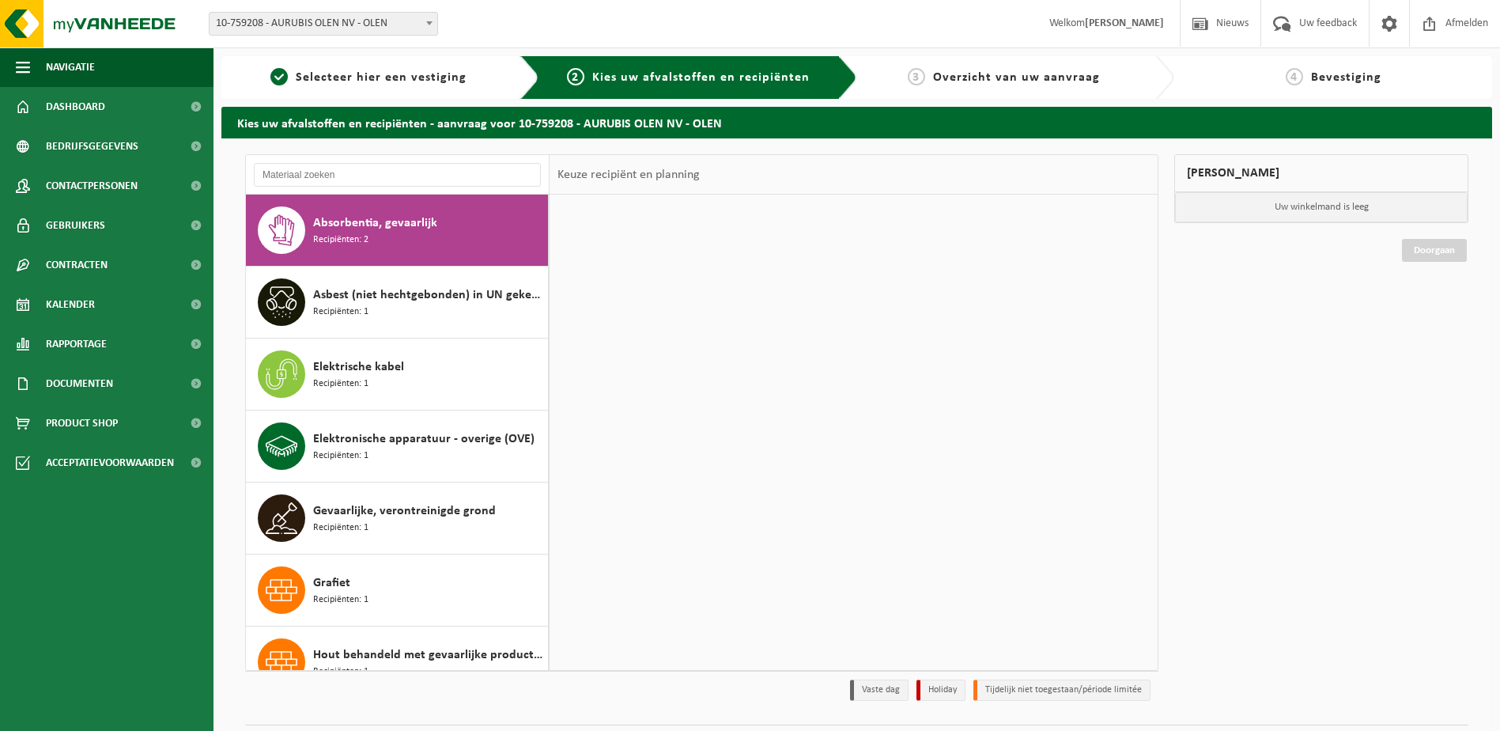 The image size is (1500, 731). I want to click on span: Grafiet, so click(331, 583).